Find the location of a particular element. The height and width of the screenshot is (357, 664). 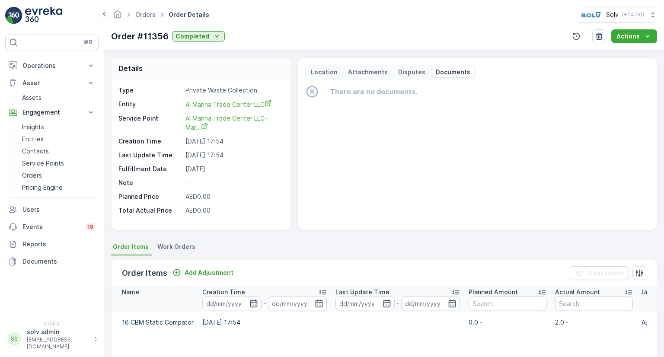

p: Private Waste Collection is located at coordinates (233, 90).